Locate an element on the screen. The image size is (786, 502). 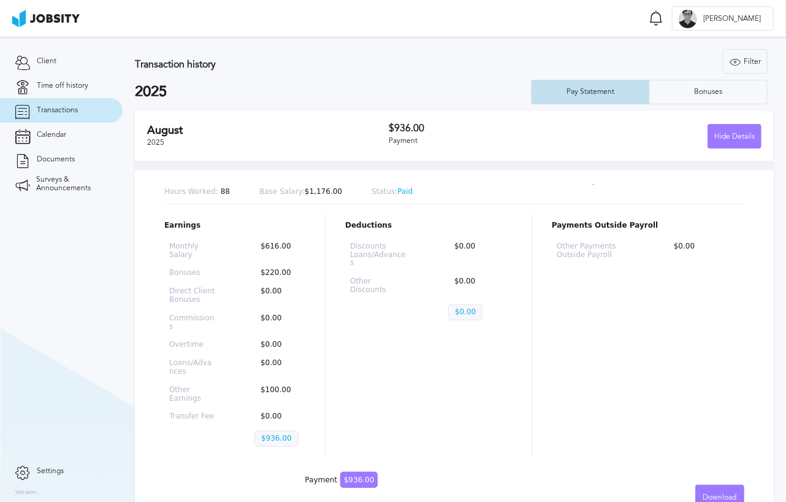
span: Transactions is located at coordinates (57, 110).